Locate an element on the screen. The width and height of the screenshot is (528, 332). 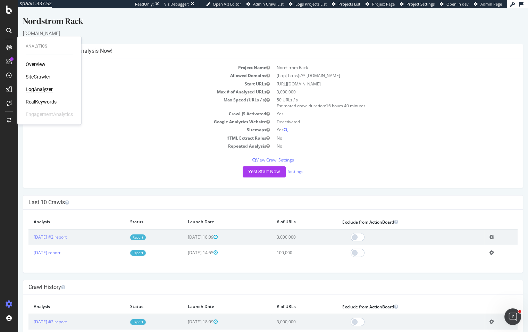
a: Admin Page is located at coordinates (488, 4).